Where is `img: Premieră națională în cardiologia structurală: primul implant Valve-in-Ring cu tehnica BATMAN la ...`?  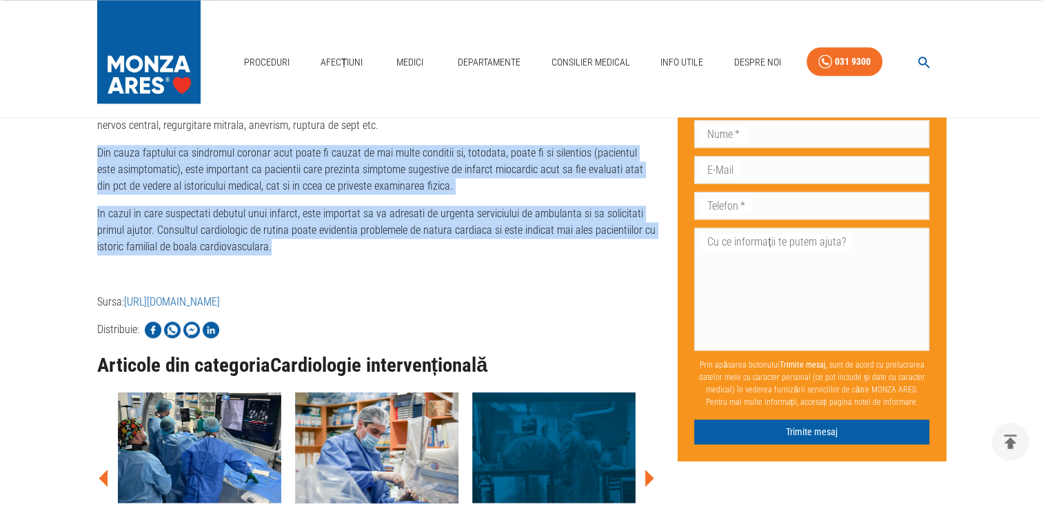
img: Premieră națională în cardiologia structurală: primul implant Valve-in-Ring cu tehnica BATMAN la ... is located at coordinates (199, 447).